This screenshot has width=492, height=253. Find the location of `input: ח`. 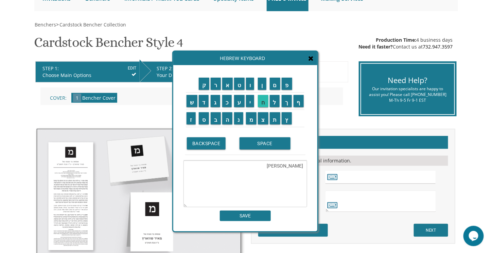

input: ח is located at coordinates (263, 101).